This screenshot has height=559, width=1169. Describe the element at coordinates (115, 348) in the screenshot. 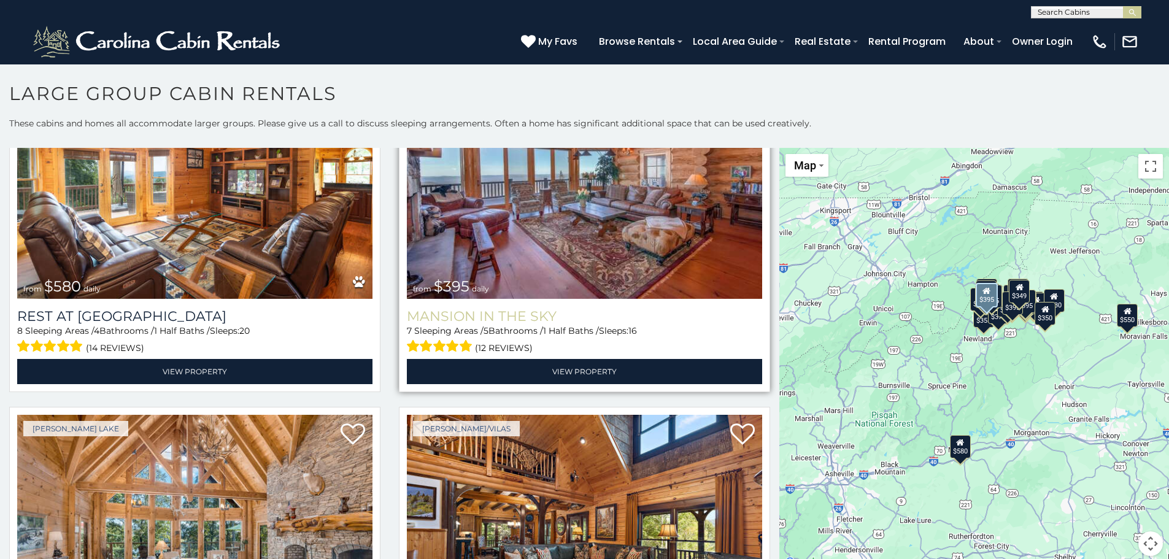

I see `span: (14 reviews)` at that location.